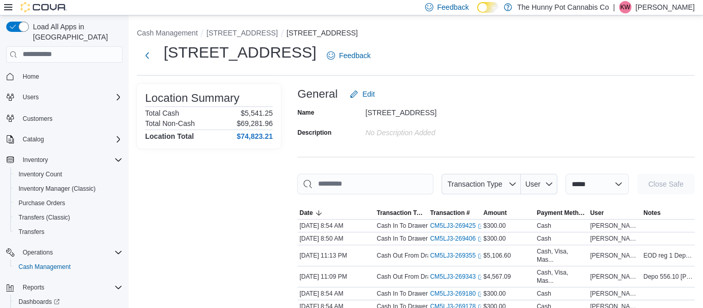 Image resolution: width=703 pixels, height=308 pixels. What do you see at coordinates (68, 203) in the screenshot?
I see `button: Purchase Orders` at bounding box center [68, 203].